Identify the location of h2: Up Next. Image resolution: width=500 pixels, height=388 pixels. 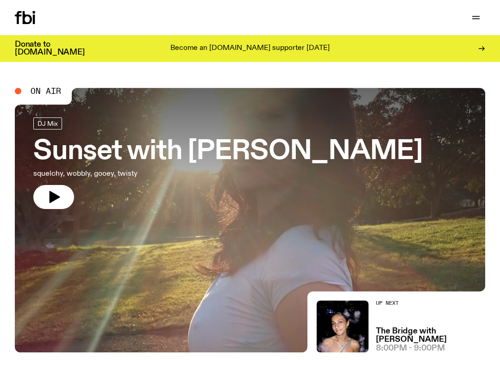
(431, 303).